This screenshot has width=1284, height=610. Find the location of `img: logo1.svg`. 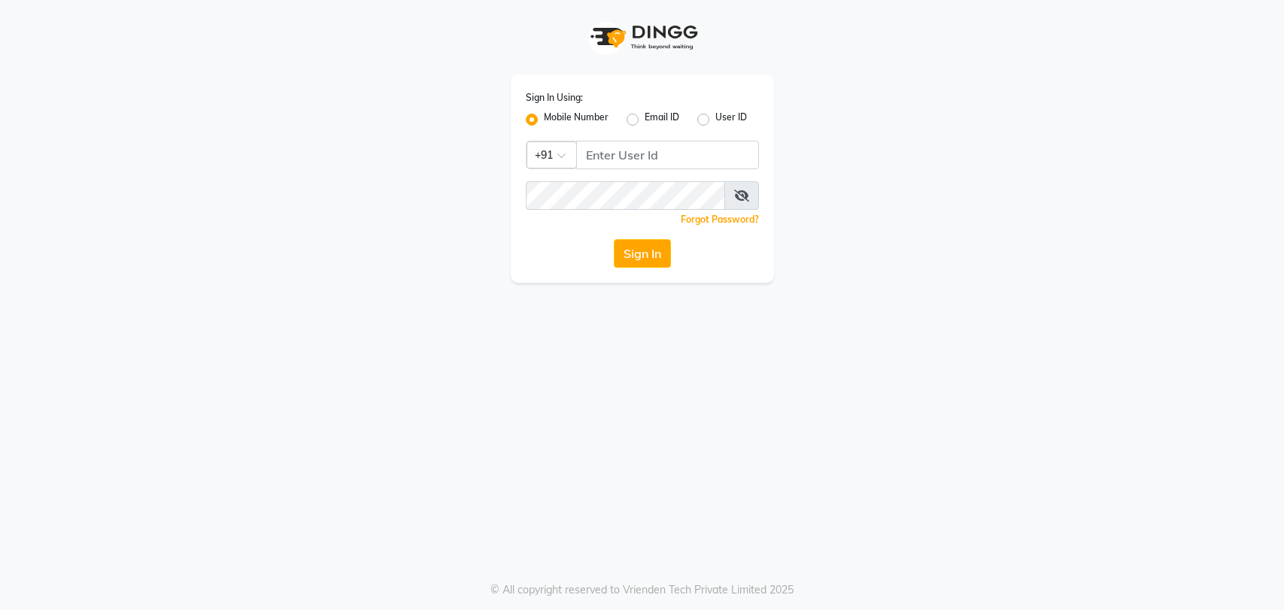

img: logo1.svg is located at coordinates (642, 37).